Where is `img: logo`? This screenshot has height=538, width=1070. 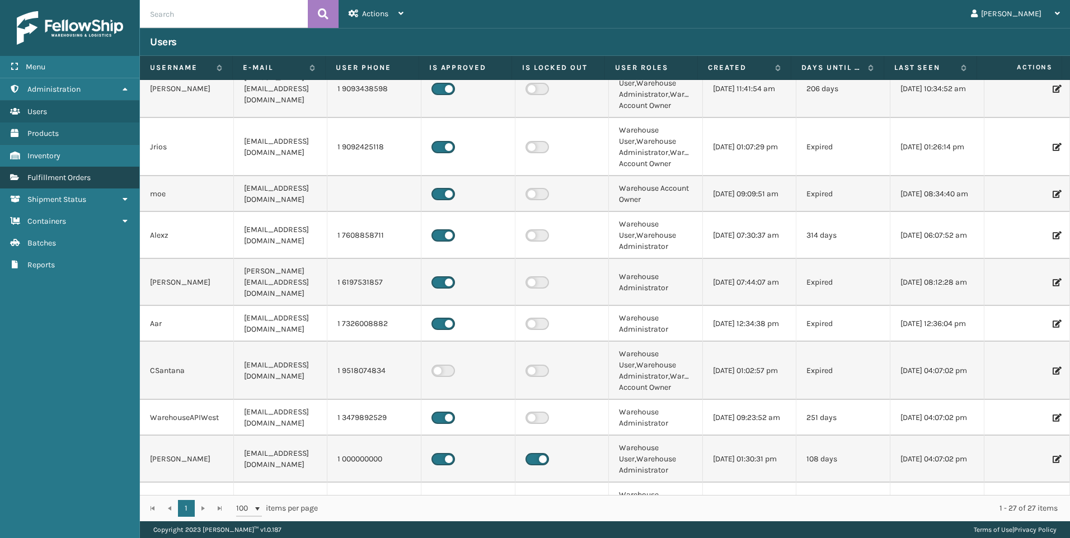 img: logo is located at coordinates (70, 28).